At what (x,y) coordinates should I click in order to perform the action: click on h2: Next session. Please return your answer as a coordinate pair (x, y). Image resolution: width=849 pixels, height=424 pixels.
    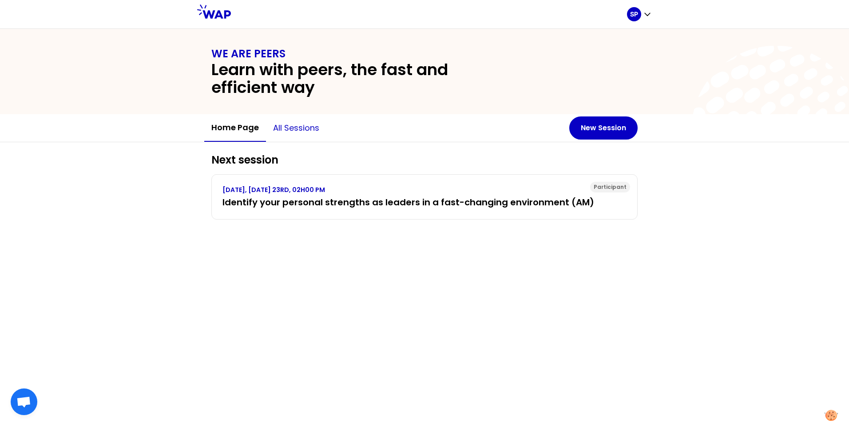
    Looking at the image, I should click on (424, 160).